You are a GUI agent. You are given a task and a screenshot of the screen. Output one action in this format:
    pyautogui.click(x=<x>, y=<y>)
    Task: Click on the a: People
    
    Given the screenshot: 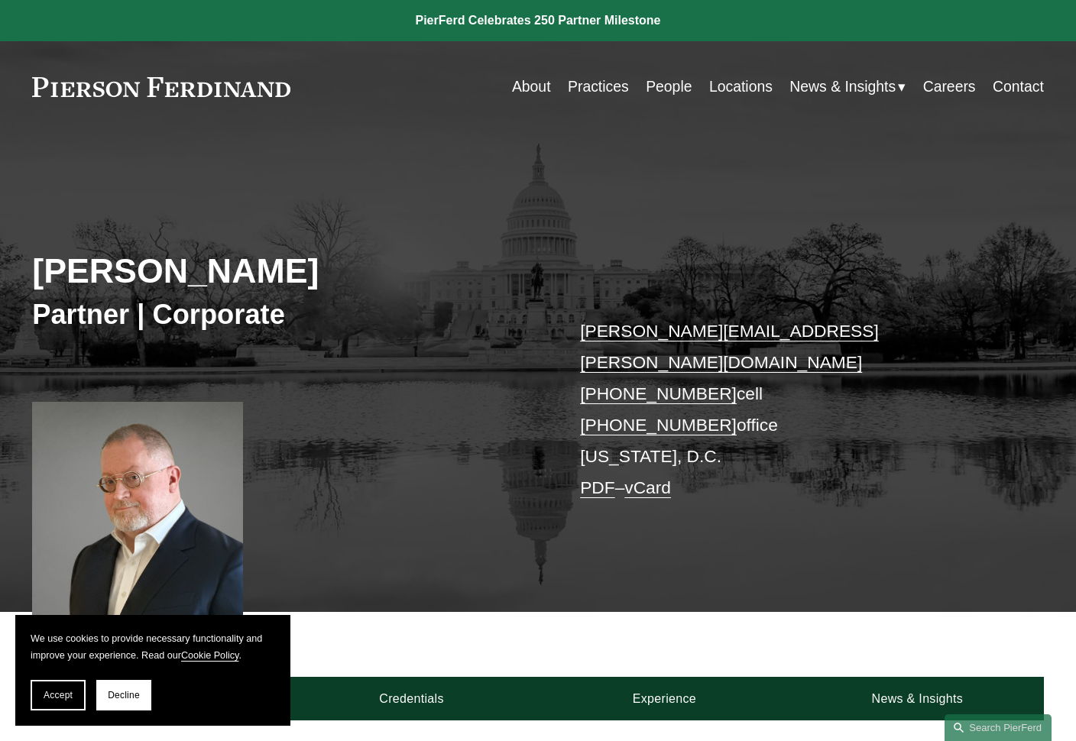 What is the action you would take?
    pyautogui.click(x=669, y=86)
    